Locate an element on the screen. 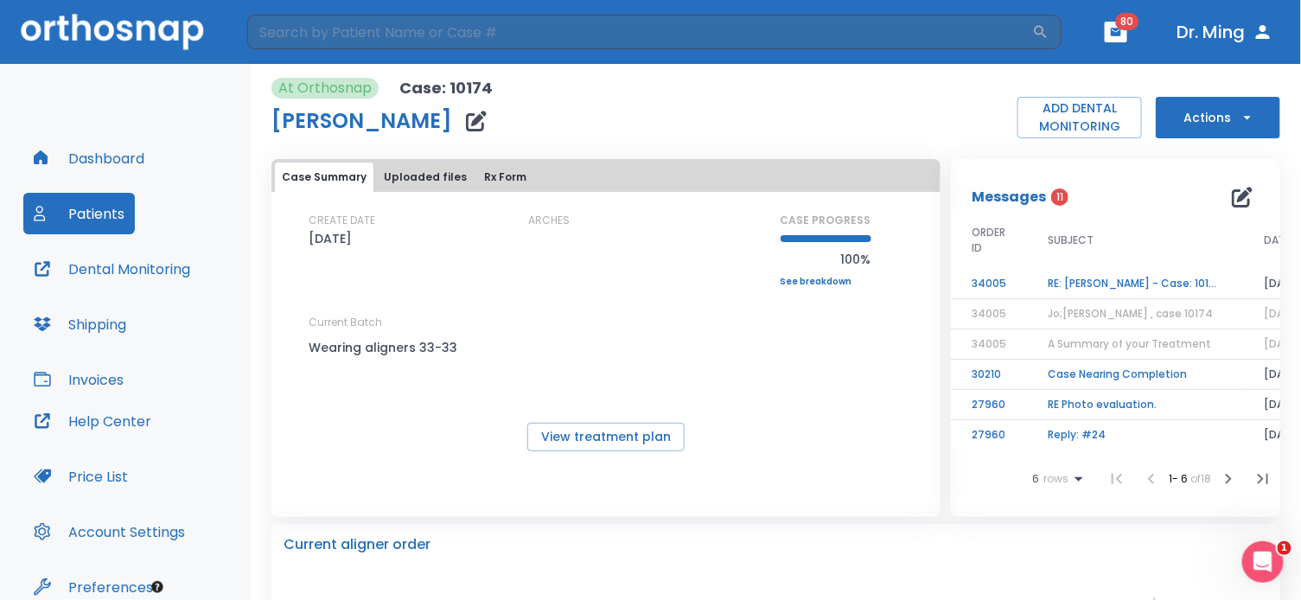 The height and width of the screenshot is (600, 1301). span: 11 is located at coordinates (1060, 197).